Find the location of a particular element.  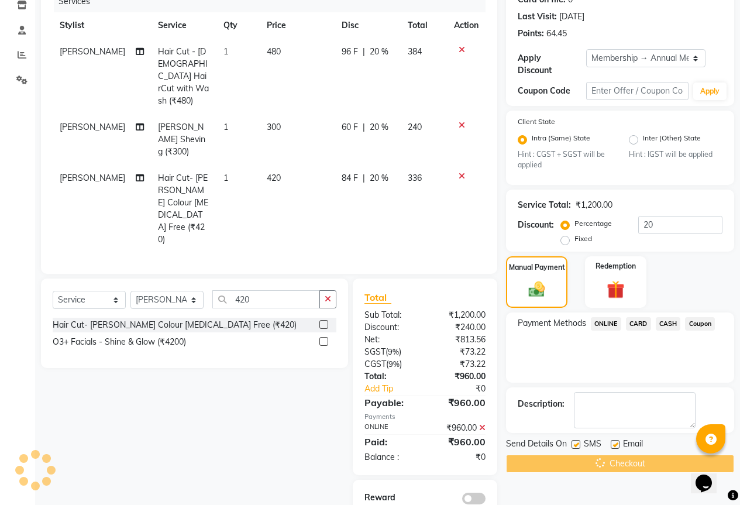

th: Total is located at coordinates (423, 25).